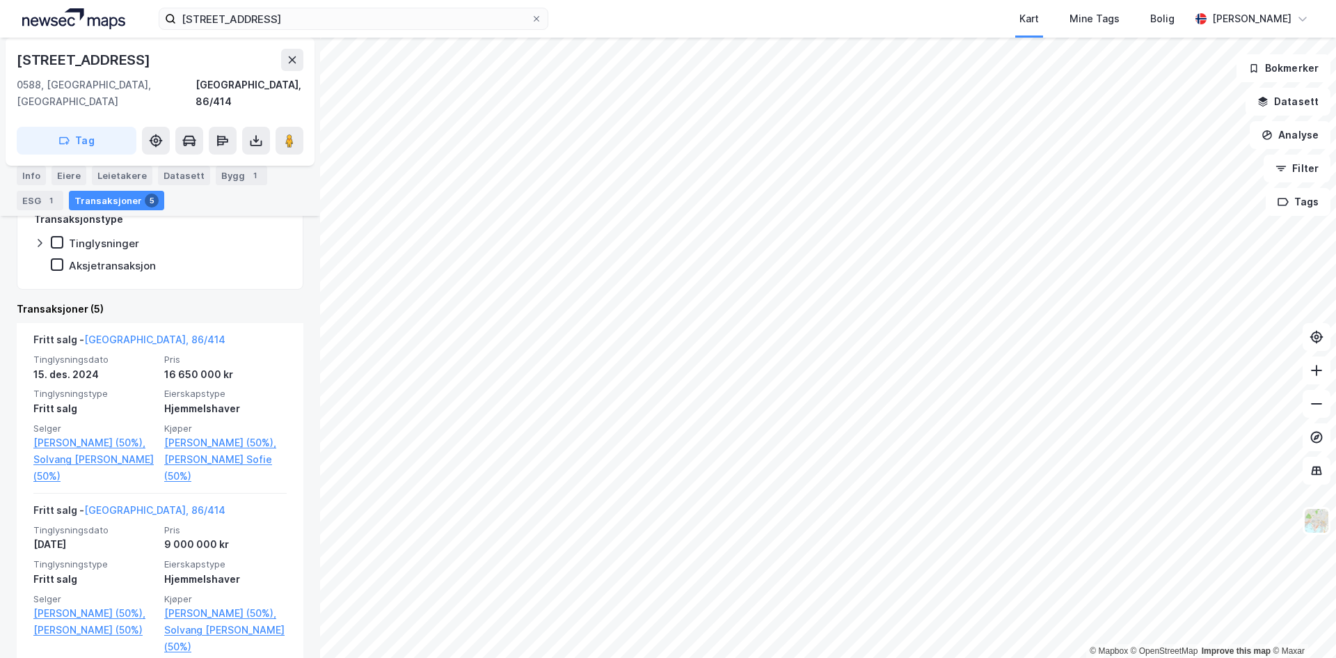 The image size is (1336, 658). I want to click on div: Transaksjoner (5), so click(160, 309).